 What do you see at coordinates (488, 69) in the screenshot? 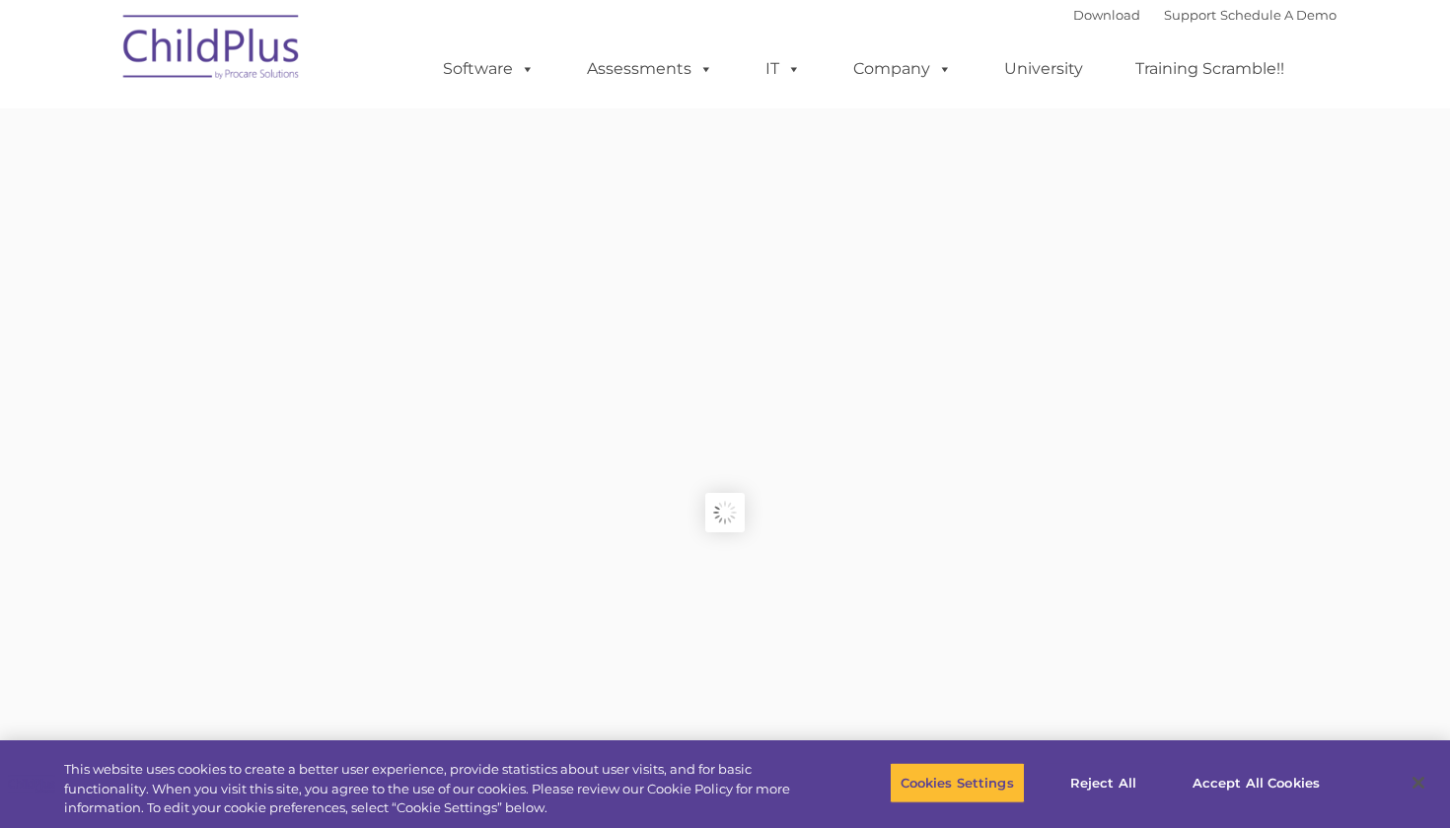
I see `a: Software` at bounding box center [488, 69].